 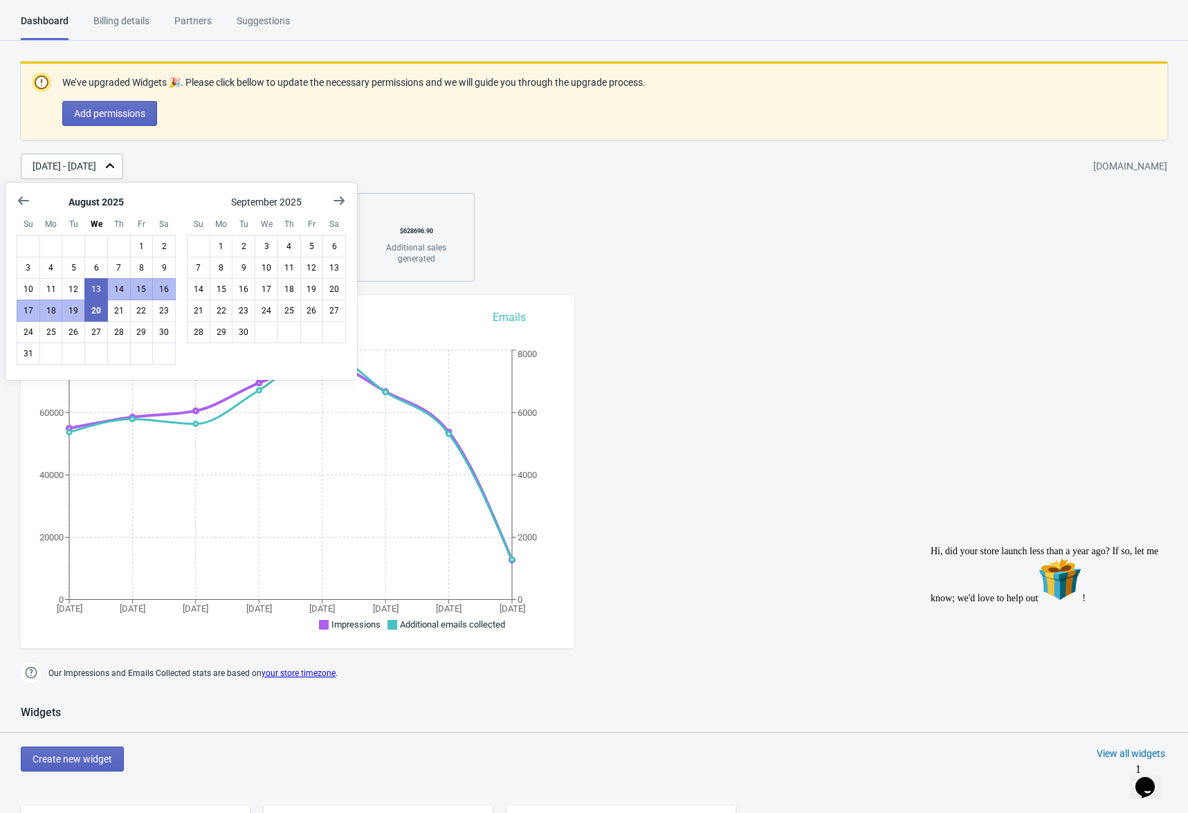 What do you see at coordinates (243, 246) in the screenshot?
I see `button: September 2 2025` at bounding box center [243, 246].